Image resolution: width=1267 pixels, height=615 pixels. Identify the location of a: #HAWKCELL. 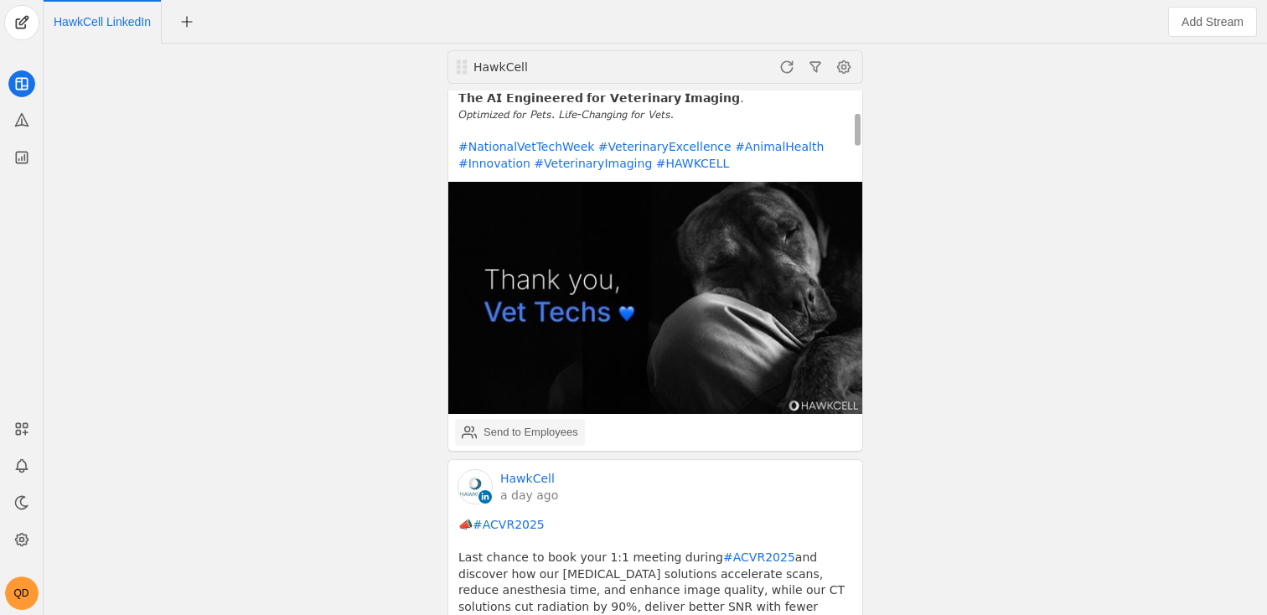
(693, 163).